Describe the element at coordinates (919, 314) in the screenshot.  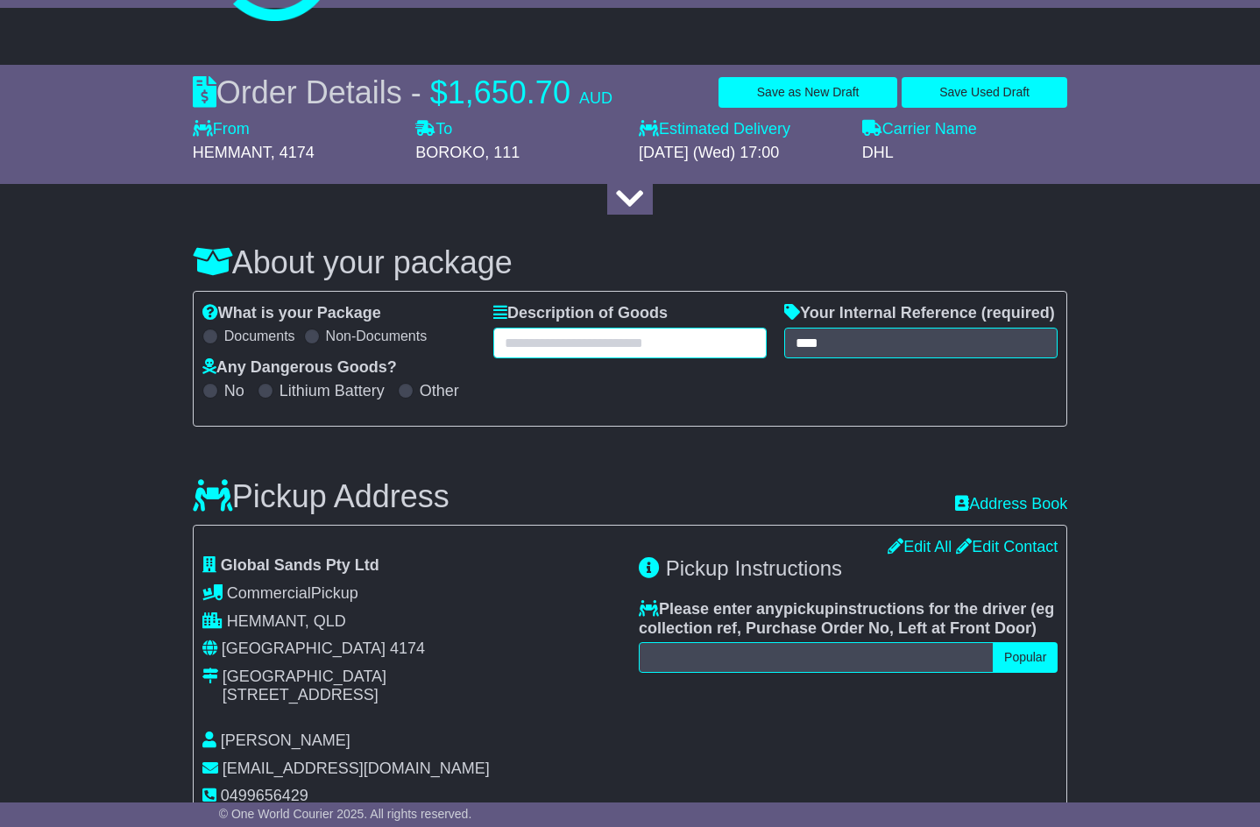
I see `label: Your Internal Reference (required)` at that location.